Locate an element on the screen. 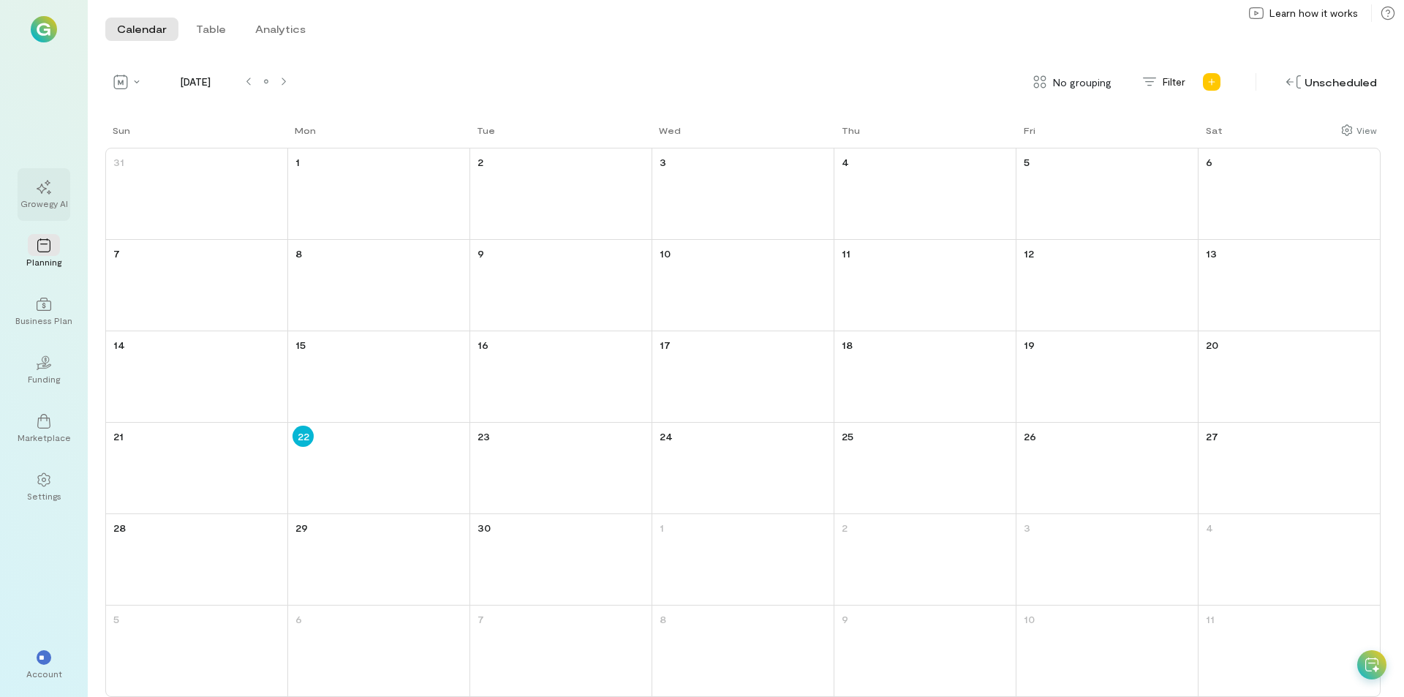 The height and width of the screenshot is (697, 1404). a: September 4, 2025 is located at coordinates (845, 162).